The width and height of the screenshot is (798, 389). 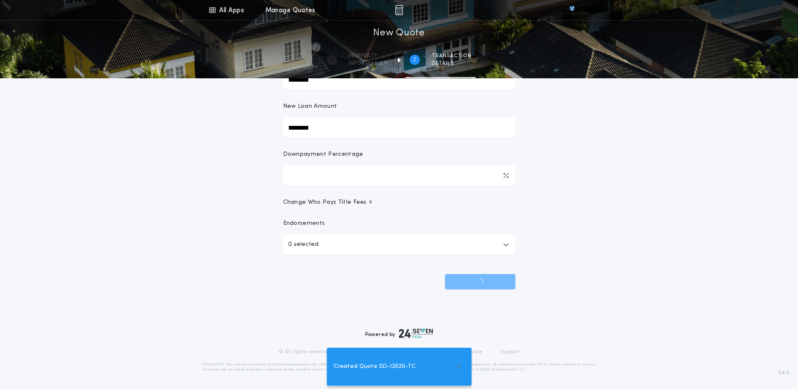 I want to click on h2: 2, so click(x=414, y=60).